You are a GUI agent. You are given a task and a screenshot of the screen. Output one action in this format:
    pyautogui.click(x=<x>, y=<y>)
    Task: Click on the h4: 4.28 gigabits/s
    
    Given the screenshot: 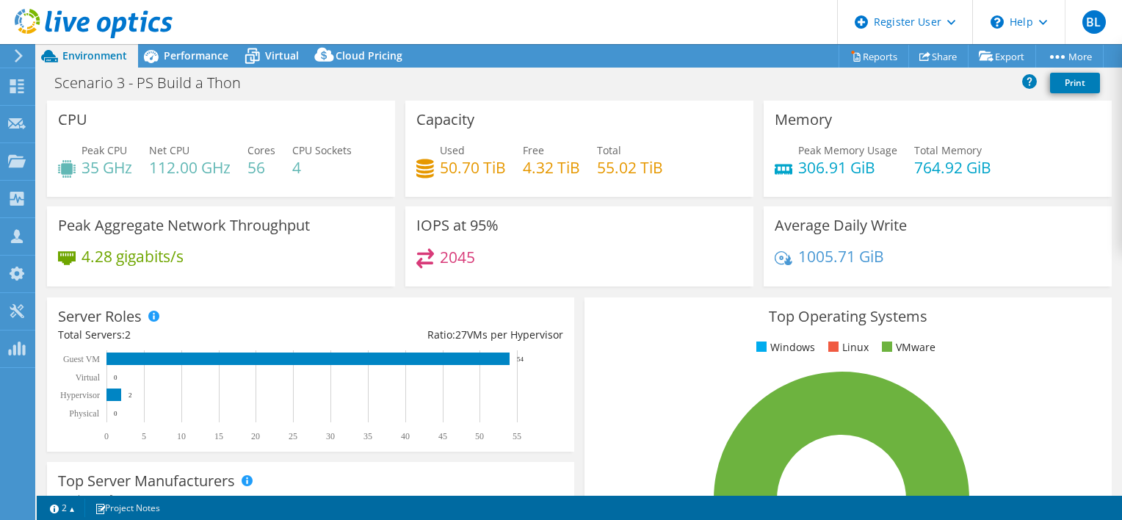 What is the action you would take?
    pyautogui.click(x=132, y=256)
    